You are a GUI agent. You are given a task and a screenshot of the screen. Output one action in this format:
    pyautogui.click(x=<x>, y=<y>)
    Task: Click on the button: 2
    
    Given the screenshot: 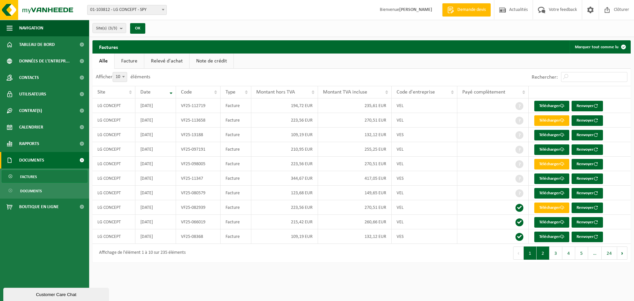 What is the action you would take?
    pyautogui.click(x=543, y=253)
    